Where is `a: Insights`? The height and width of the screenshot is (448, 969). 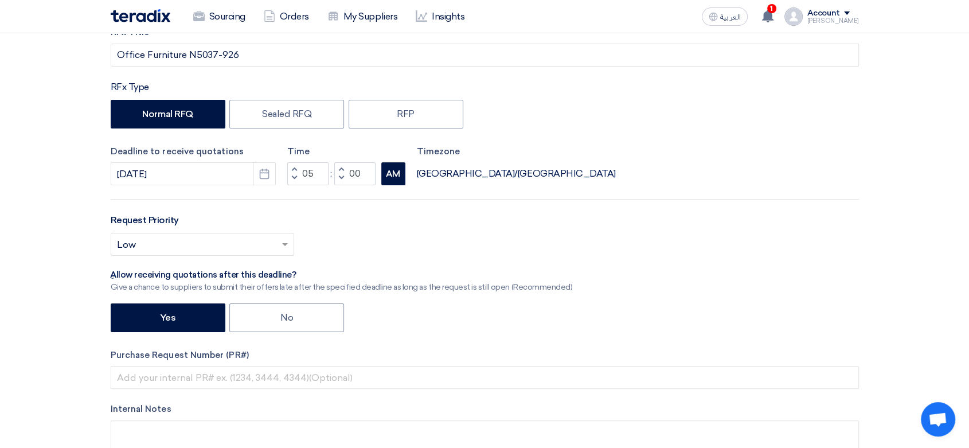
a: Insights is located at coordinates (440, 17).